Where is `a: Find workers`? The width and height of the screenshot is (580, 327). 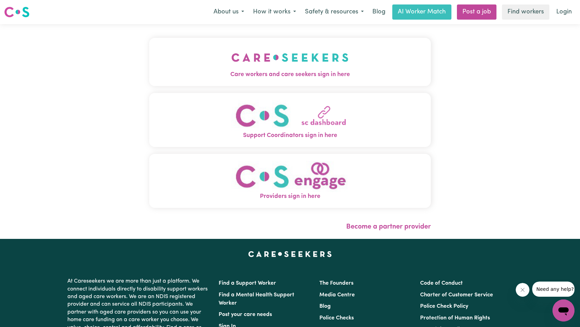
a: Find workers is located at coordinates (526, 12).